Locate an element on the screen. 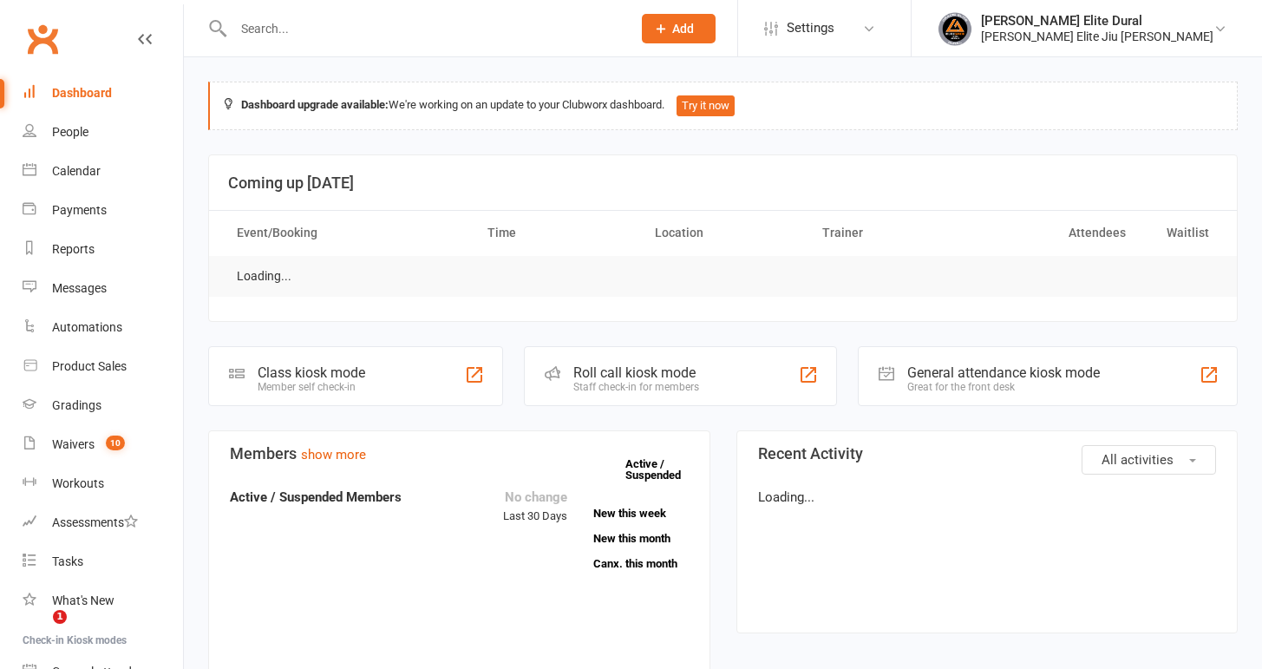 The image size is (1262, 669). span: Add is located at coordinates (683, 29).